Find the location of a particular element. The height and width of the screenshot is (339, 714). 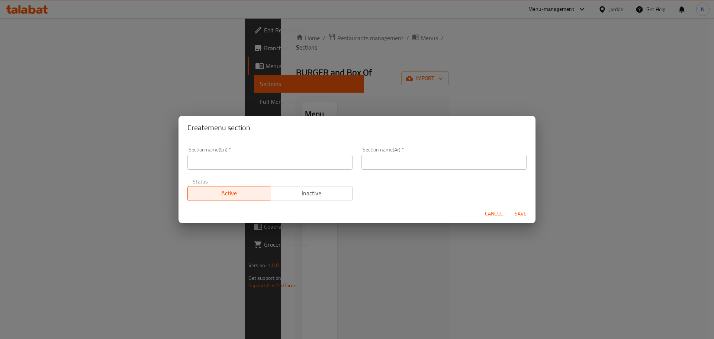

input: Please enter section name(en) is located at coordinates (270, 162).